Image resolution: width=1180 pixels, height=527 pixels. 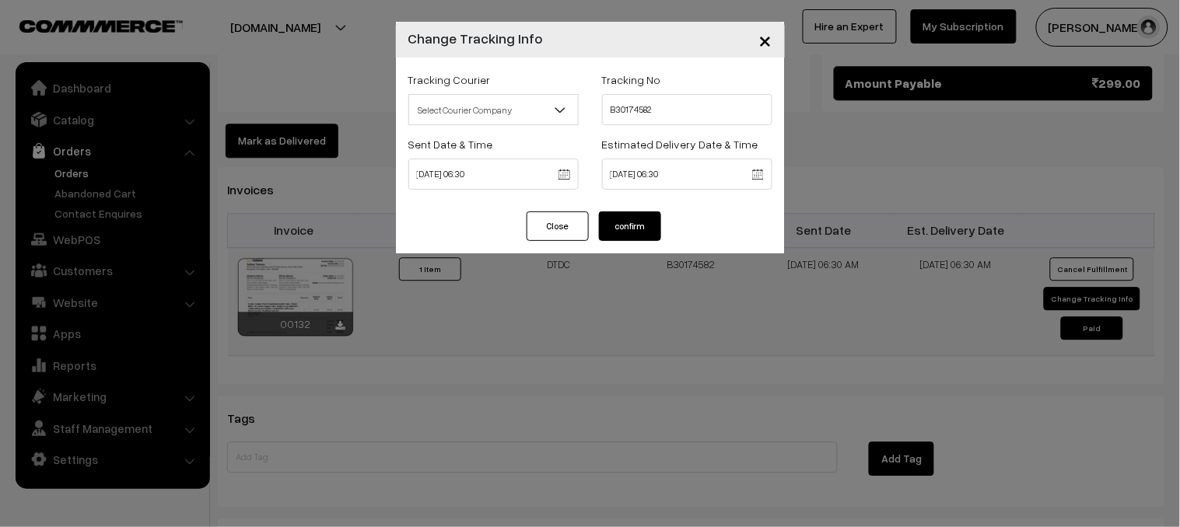 What do you see at coordinates (687, 110) in the screenshot?
I see `input: Tracking No` at bounding box center [687, 110].